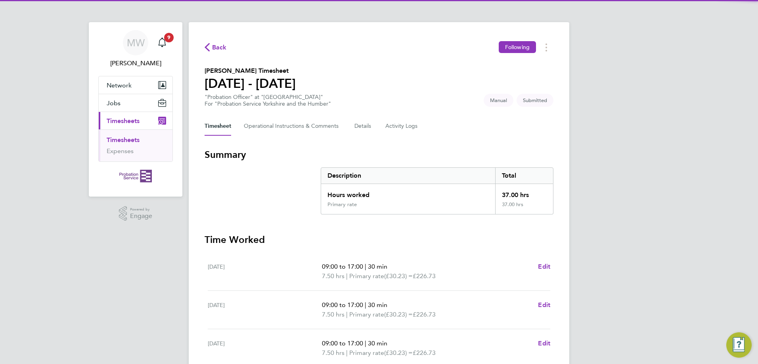 This screenshot has width=758, height=364. What do you see at coordinates (119, 85) in the screenshot?
I see `span: Network` at bounding box center [119, 85].